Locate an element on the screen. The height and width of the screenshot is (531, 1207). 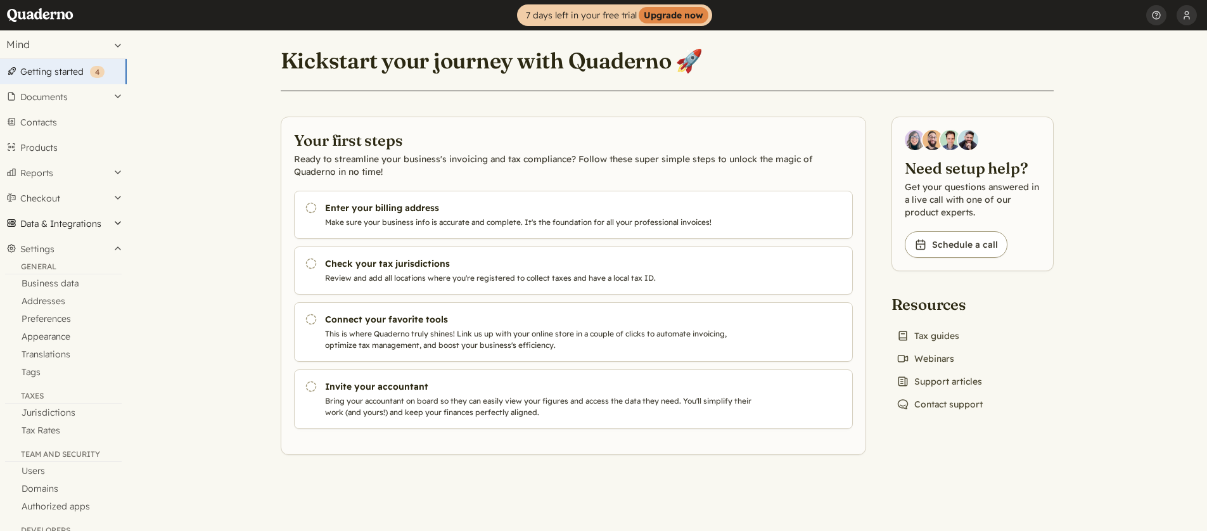
h3: Enter your billing address is located at coordinates (541, 208).